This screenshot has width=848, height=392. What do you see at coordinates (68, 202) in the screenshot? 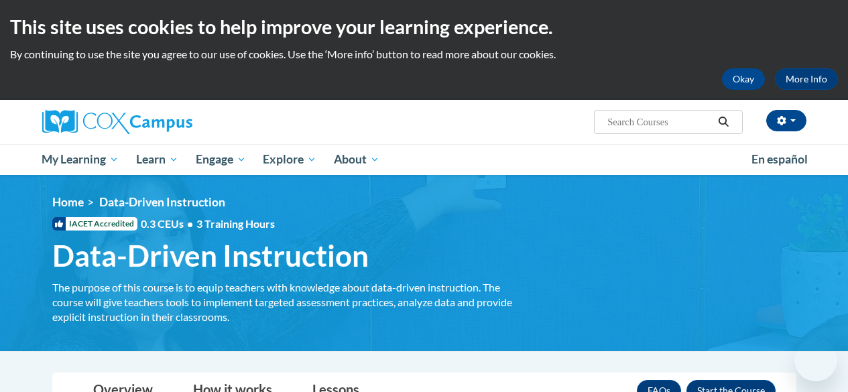
I see `a: Home` at bounding box center [68, 202].